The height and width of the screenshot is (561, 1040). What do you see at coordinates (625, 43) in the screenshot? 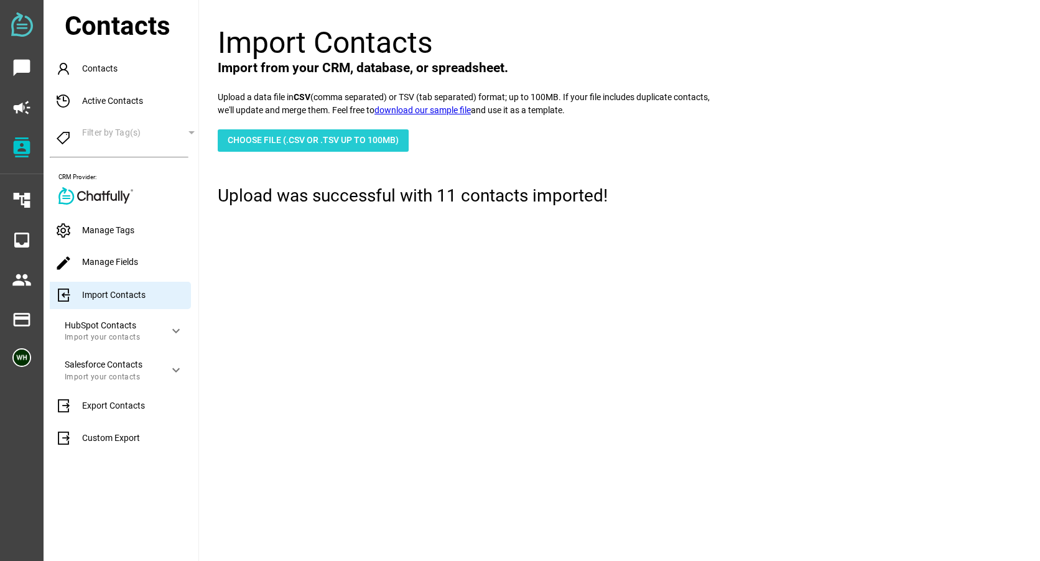
I see `h3: Import Contacts` at bounding box center [625, 43].